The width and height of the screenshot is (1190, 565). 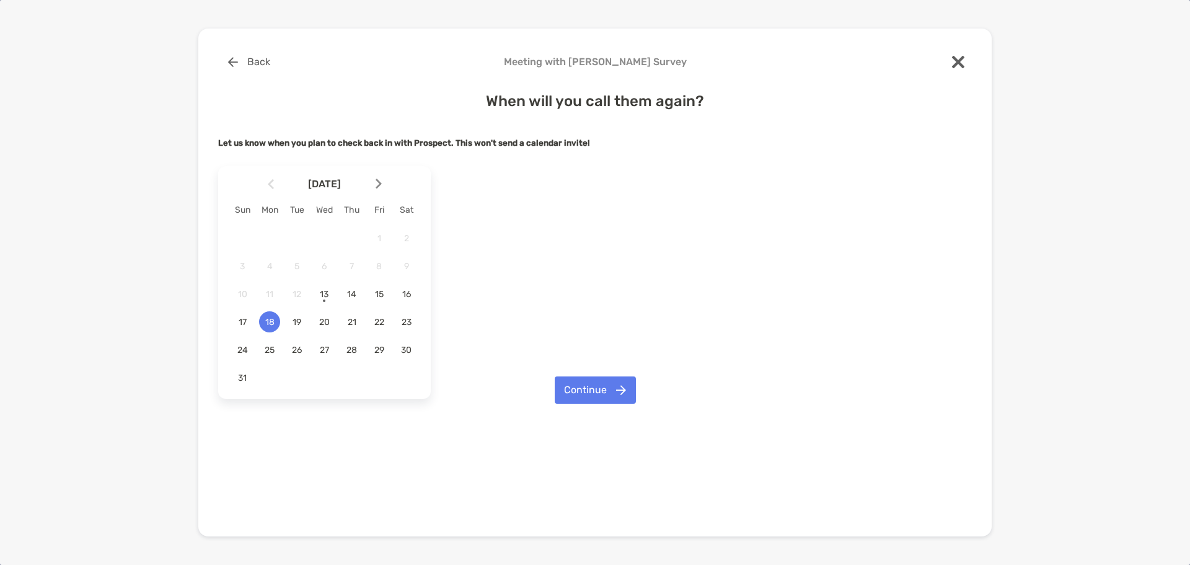 I want to click on span: 20, so click(x=324, y=322).